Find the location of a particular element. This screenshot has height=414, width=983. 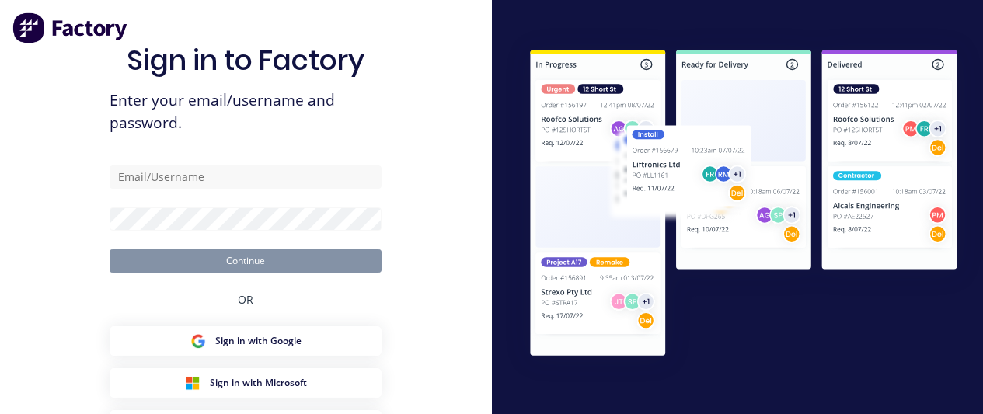

img: Google Sign in is located at coordinates (198, 341).